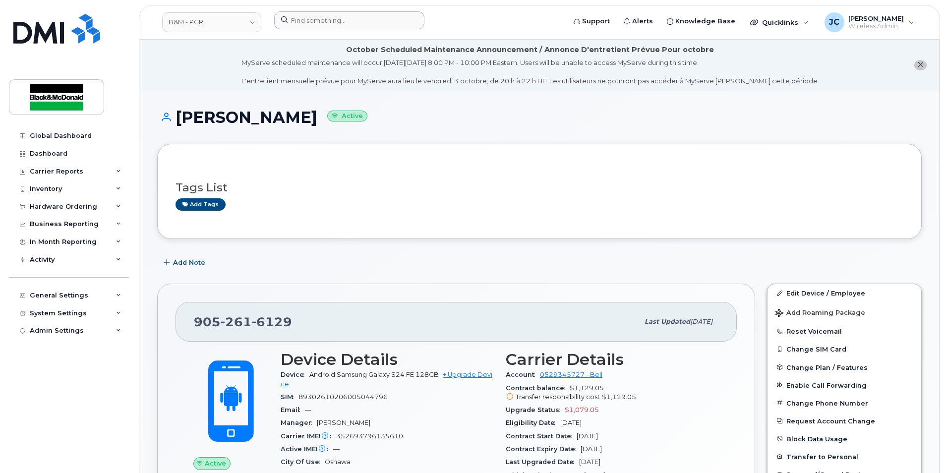 Image resolution: width=945 pixels, height=473 pixels. Describe the element at coordinates (844, 456) in the screenshot. I see `button: Transfer to Personal` at that location.